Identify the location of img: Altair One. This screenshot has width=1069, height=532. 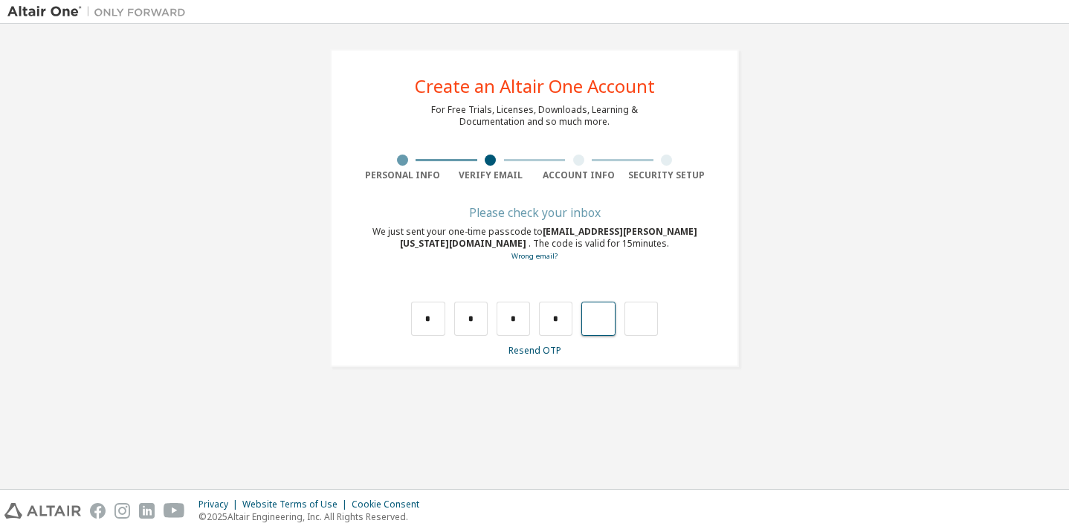
(100, 12).